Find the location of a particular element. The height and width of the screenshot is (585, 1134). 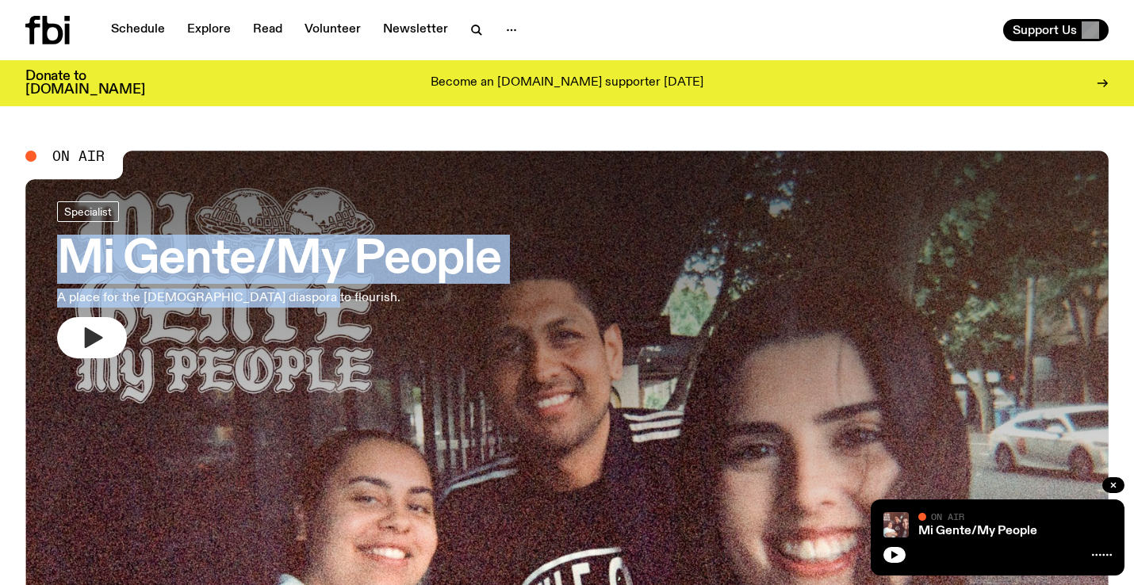

a: Volunteer is located at coordinates (332, 30).